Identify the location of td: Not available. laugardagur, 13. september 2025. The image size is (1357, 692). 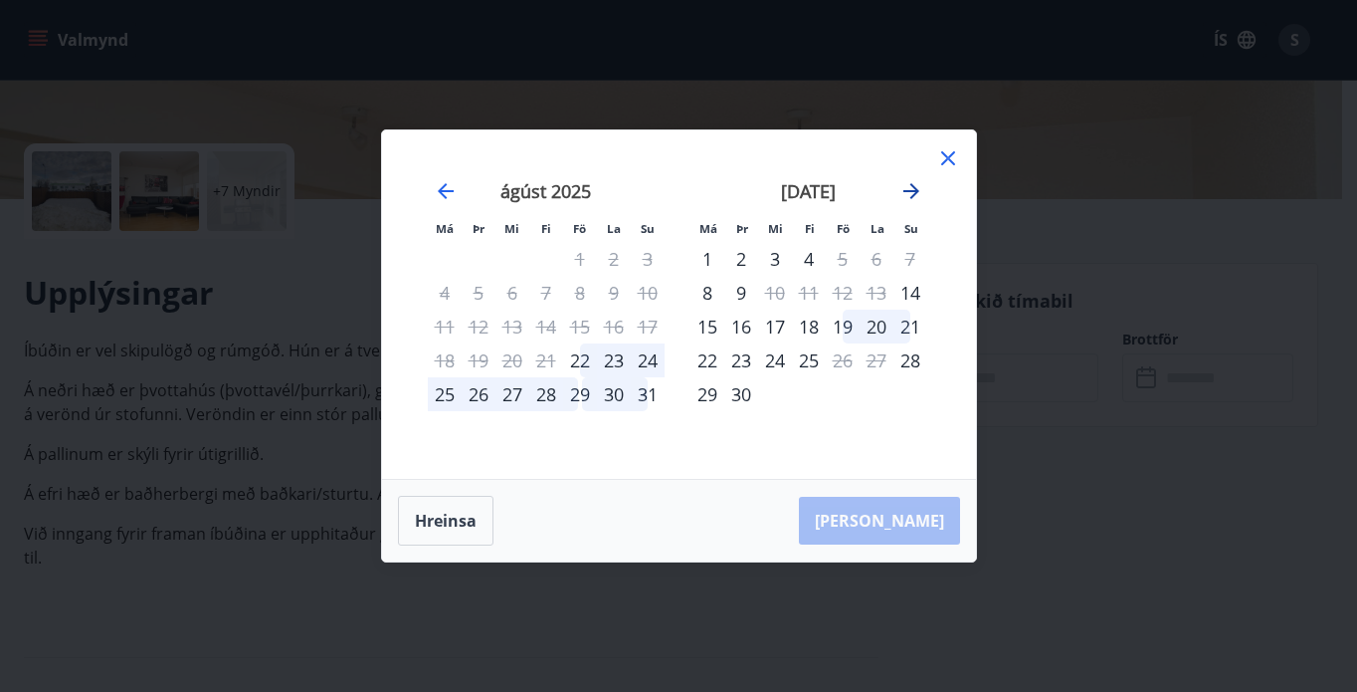
(877, 293).